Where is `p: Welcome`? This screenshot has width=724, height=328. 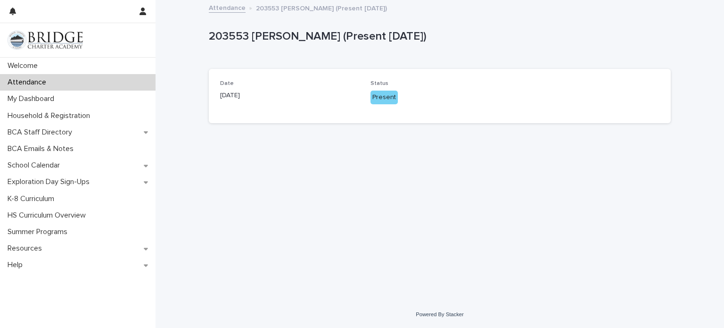 p: Welcome is located at coordinates (25, 66).